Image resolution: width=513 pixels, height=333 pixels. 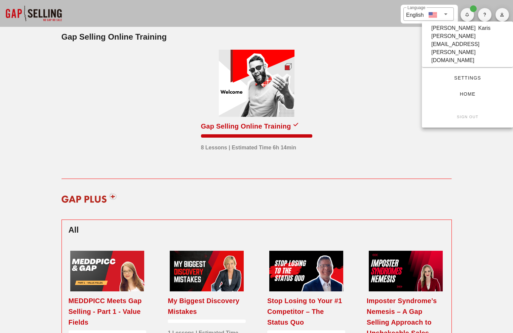 What do you see at coordinates (246, 126) in the screenshot?
I see `div: Gap Selling Online Training` at bounding box center [246, 126].